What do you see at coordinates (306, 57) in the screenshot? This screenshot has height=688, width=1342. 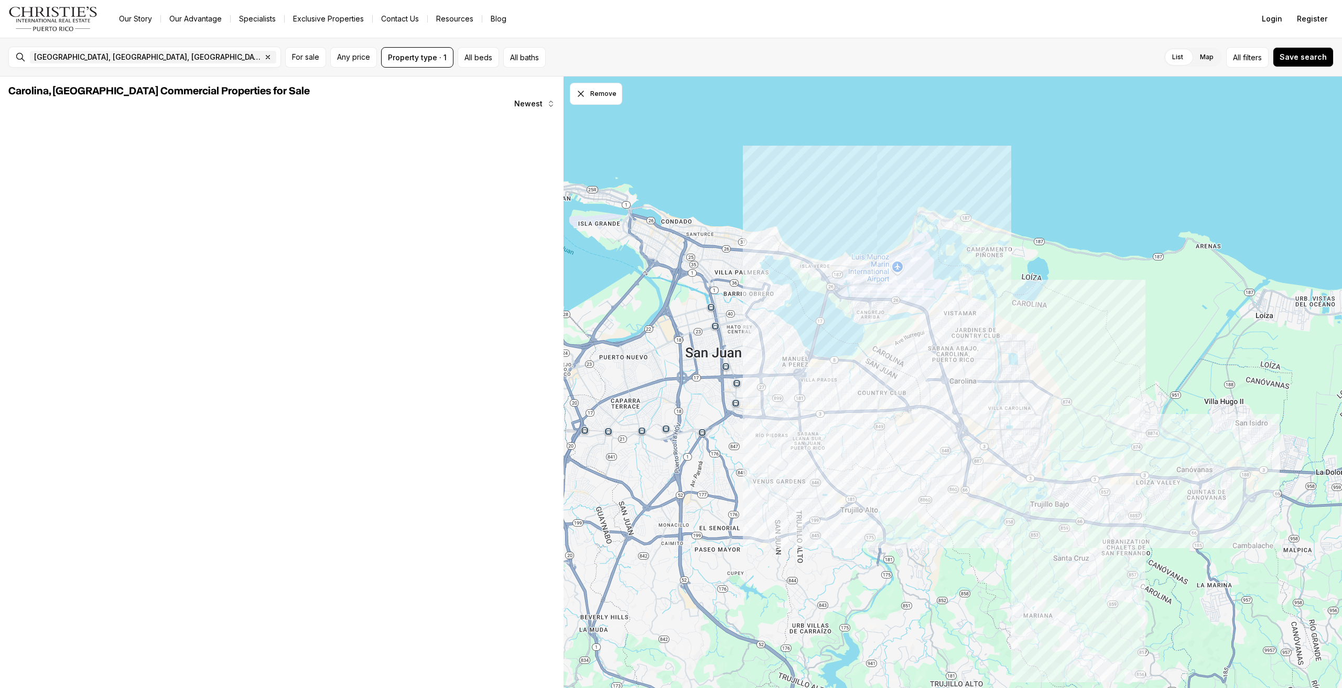 I see `span: For sale` at bounding box center [306, 57].